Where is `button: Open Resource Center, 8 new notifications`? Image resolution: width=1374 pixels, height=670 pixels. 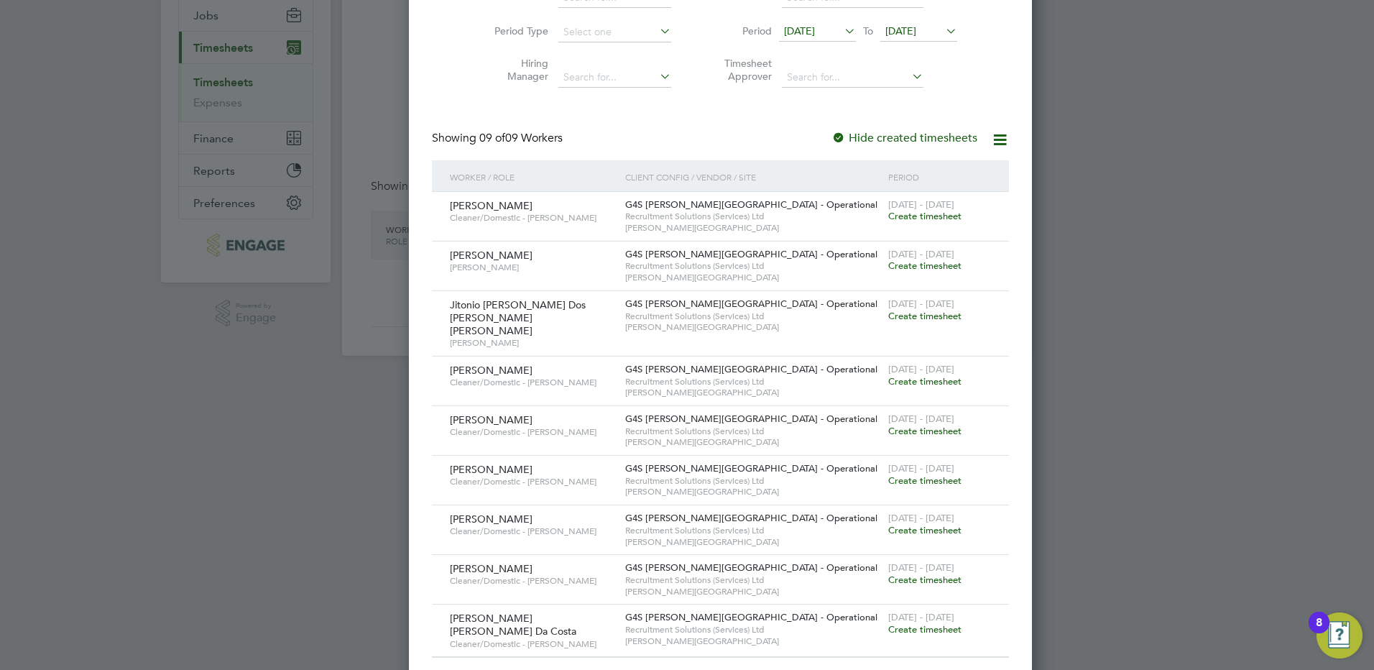
button: Open Resource Center, 8 new notifications is located at coordinates (1339, 635).